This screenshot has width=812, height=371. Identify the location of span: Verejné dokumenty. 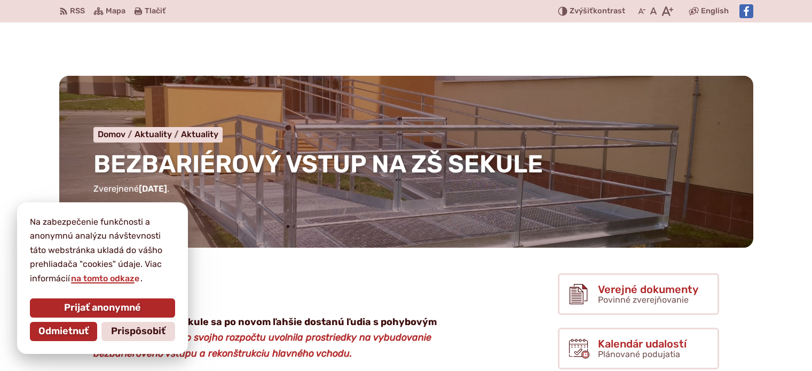
(648, 289).